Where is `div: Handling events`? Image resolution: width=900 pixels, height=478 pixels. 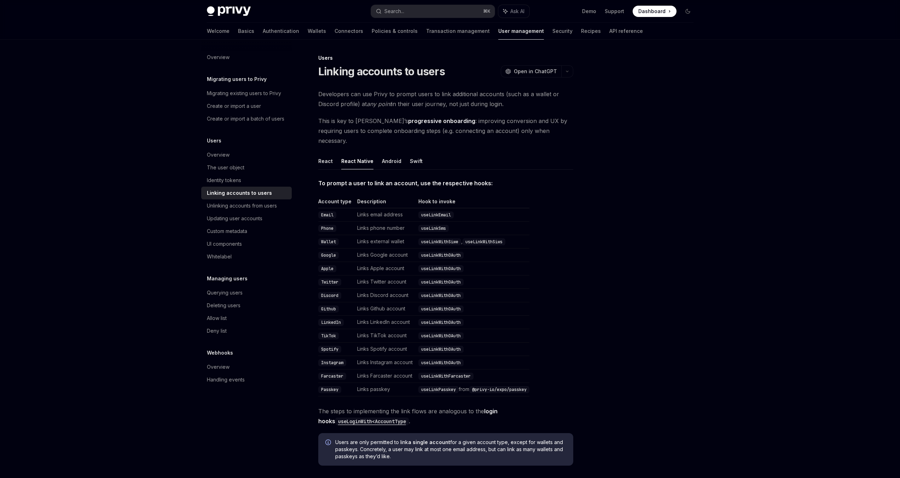
div: Handling events is located at coordinates (226, 380).